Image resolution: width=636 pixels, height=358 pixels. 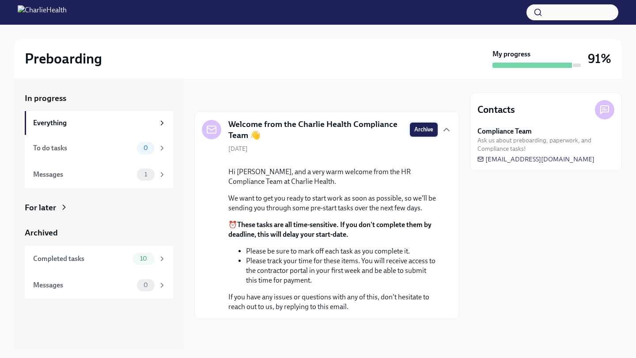 What do you see at coordinates (40, 208) in the screenshot?
I see `div: For later` at bounding box center [40, 208].